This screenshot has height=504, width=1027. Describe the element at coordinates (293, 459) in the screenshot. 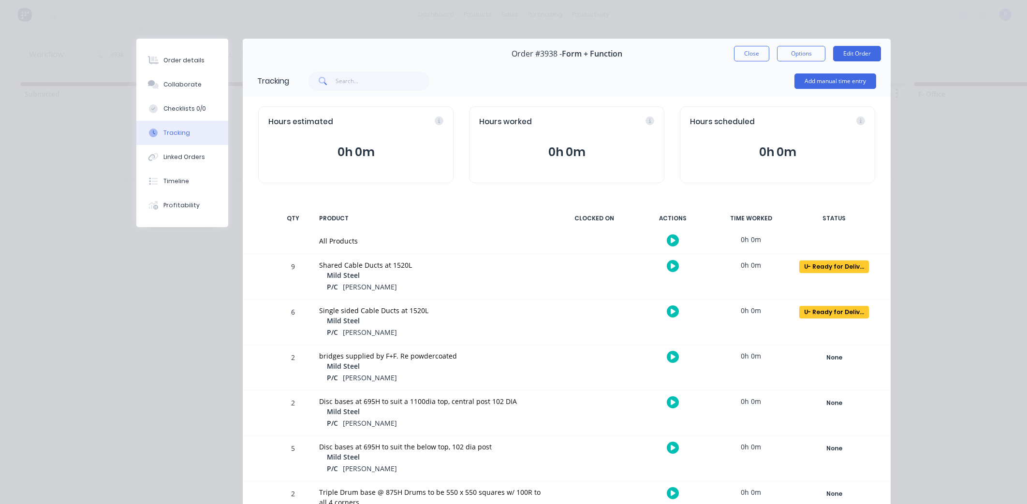

I see `div: 5` at that location.